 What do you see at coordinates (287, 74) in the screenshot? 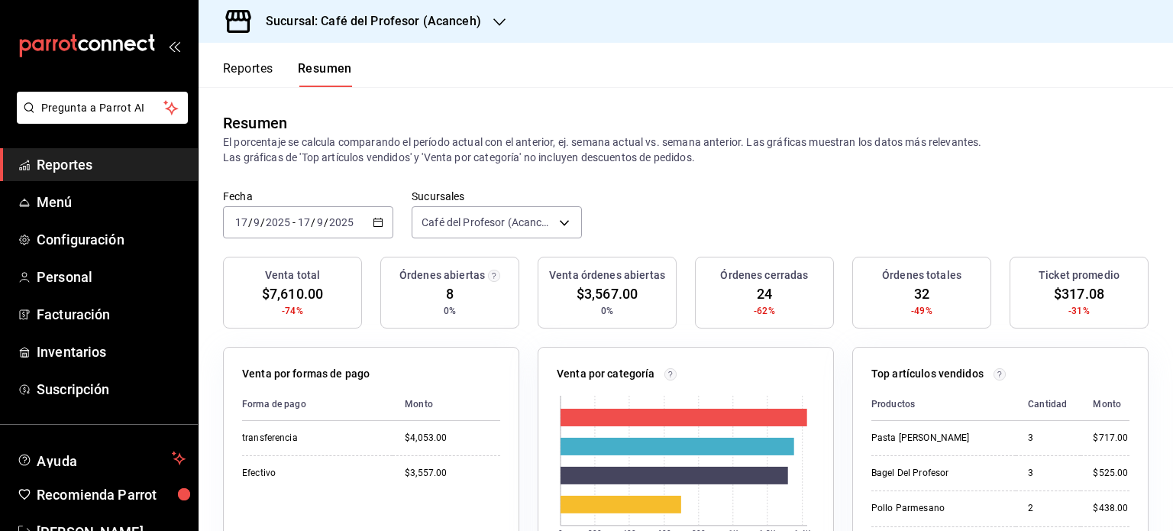
I see `div: navigation tabs` at bounding box center [287, 74].